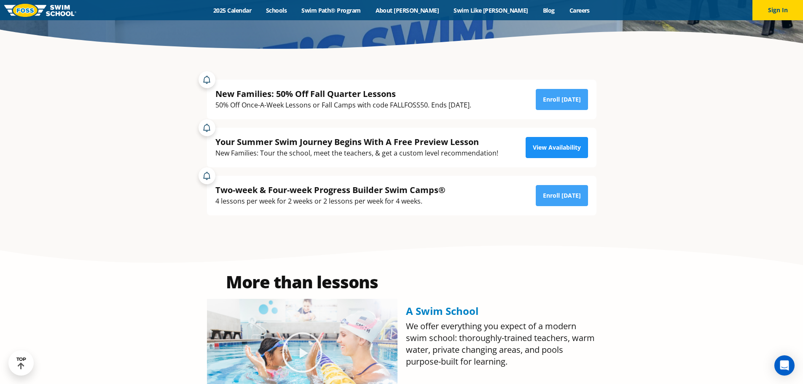 The height and width of the screenshot is (384, 803). I want to click on img: FOSS Swim School Logo, so click(40, 10).